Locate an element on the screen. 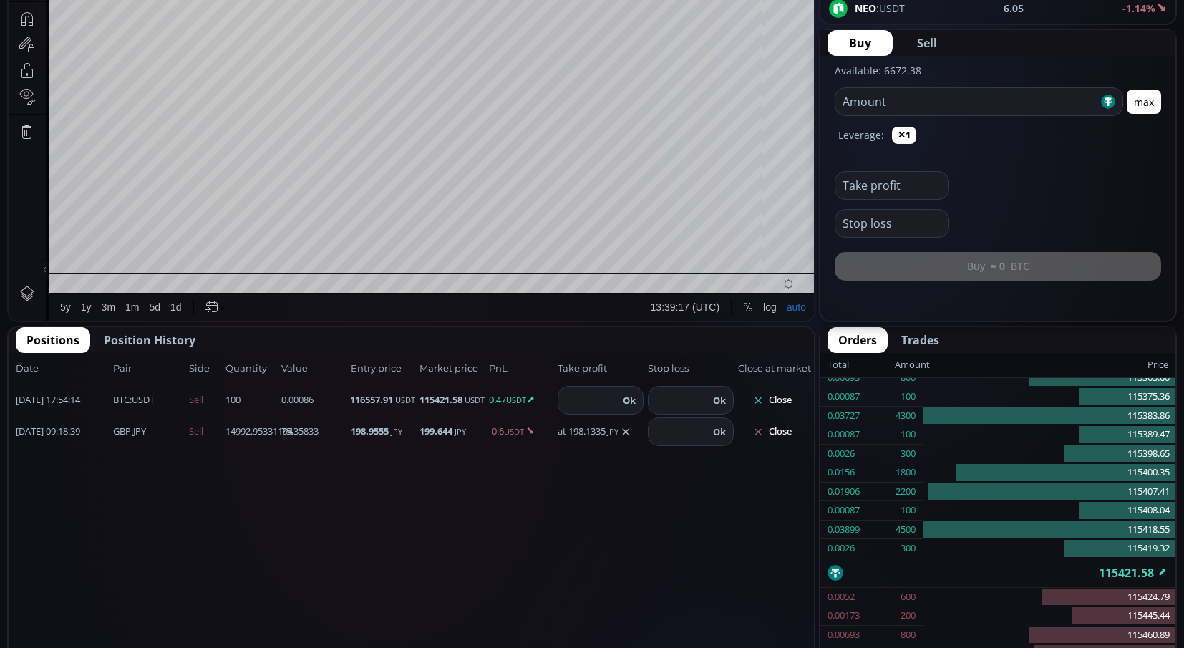  div: Toggle Percentage is located at coordinates (739, 581).